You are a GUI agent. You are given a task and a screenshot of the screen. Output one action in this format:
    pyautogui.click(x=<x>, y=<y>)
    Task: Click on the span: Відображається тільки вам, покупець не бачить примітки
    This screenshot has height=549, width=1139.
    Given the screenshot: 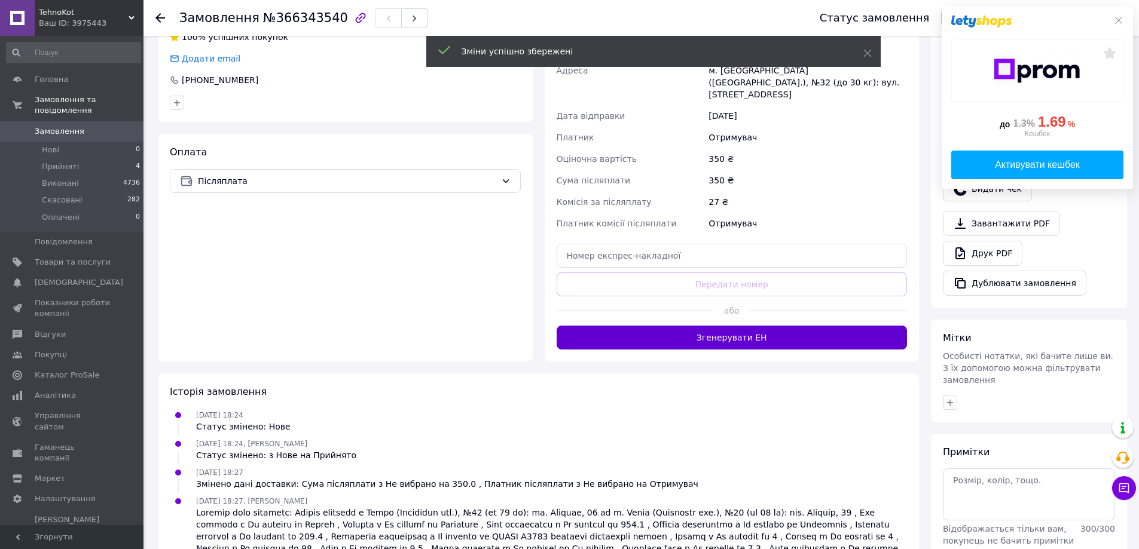 What is the action you would take?
    pyautogui.click(x=1008, y=535)
    